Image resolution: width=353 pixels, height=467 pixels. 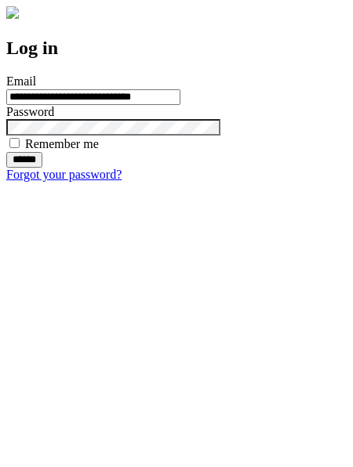 I want to click on label: Email, so click(x=21, y=81).